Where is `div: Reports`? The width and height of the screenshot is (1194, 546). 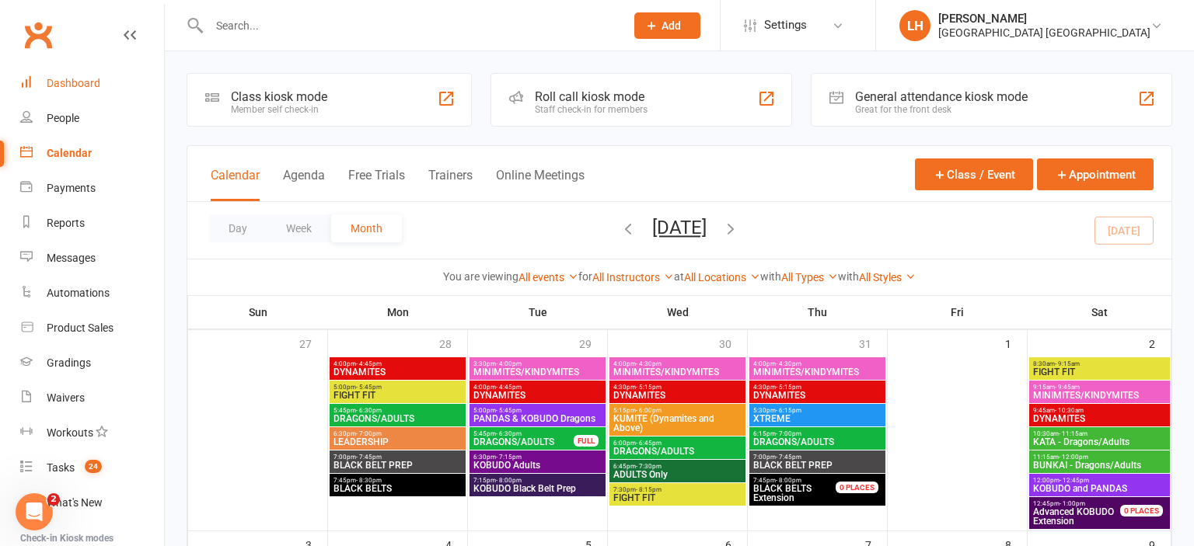 div: Reports is located at coordinates (65, 223).